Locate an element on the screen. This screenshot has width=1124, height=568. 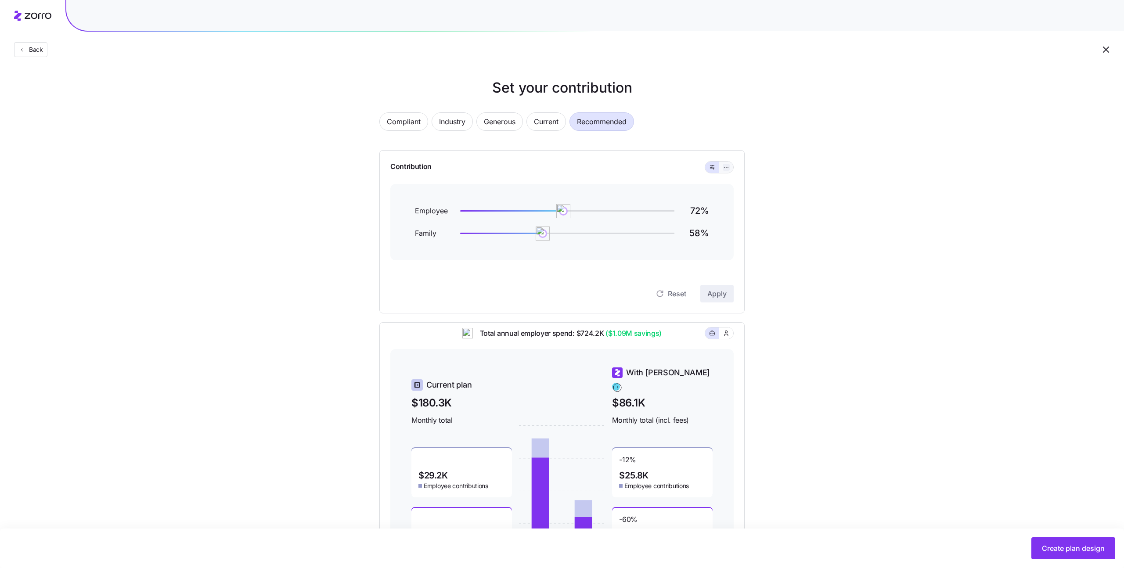
span: Reset is located at coordinates (677, 294).